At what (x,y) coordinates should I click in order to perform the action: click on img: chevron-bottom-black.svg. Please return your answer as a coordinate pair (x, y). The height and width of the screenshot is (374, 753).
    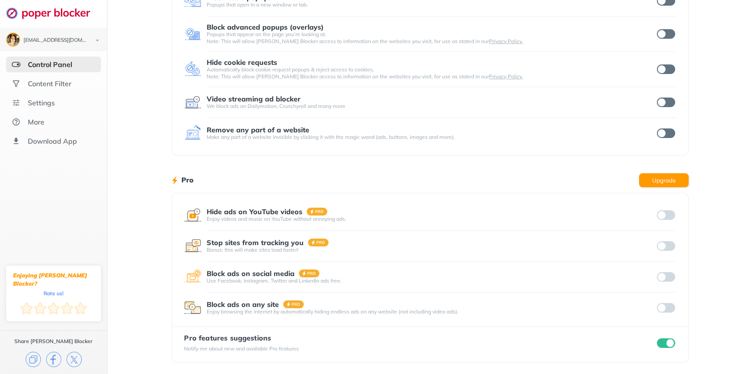
    Looking at the image, I should click on (97, 40).